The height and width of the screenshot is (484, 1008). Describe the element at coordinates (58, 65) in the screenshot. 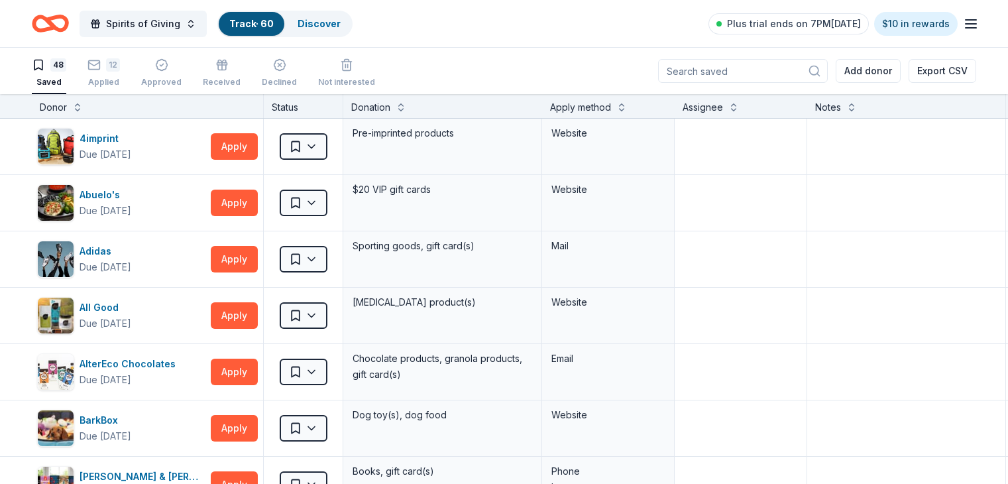

I see `div: 48` at that location.